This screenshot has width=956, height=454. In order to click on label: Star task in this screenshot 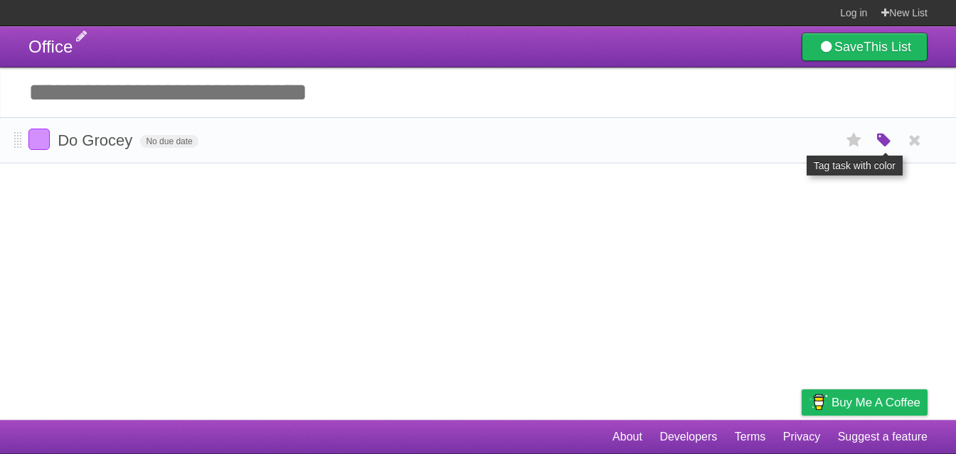, I will do `click(854, 140)`.